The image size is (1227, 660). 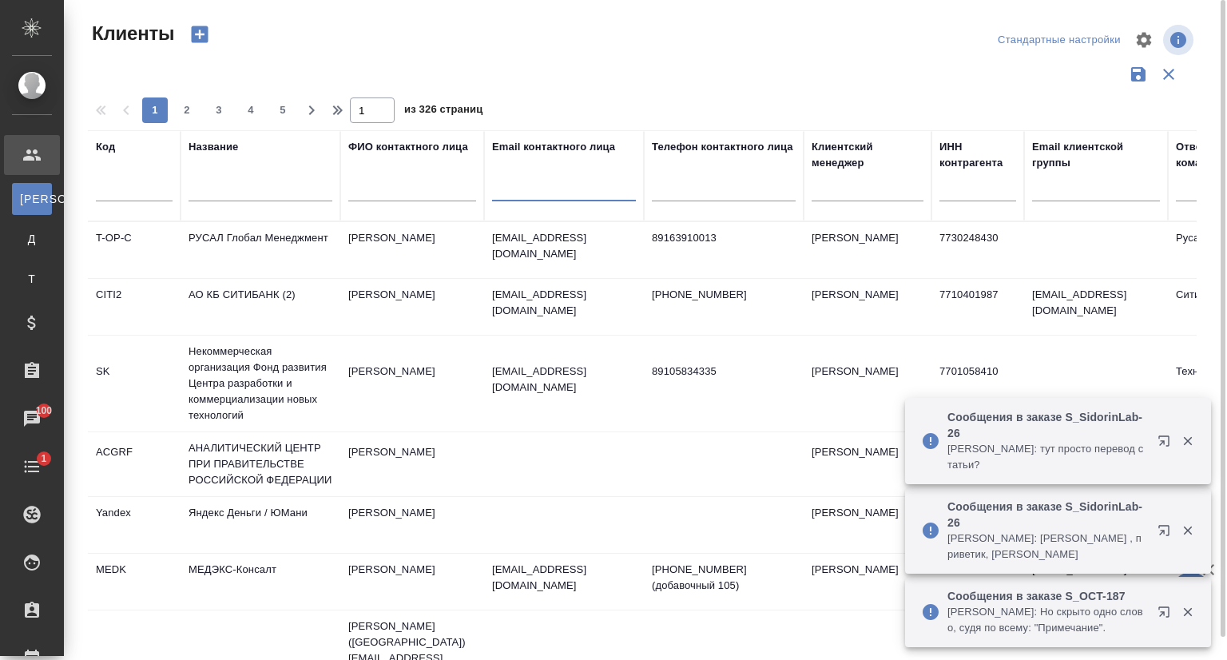 I want to click on div: split button, so click(x=1060, y=40).